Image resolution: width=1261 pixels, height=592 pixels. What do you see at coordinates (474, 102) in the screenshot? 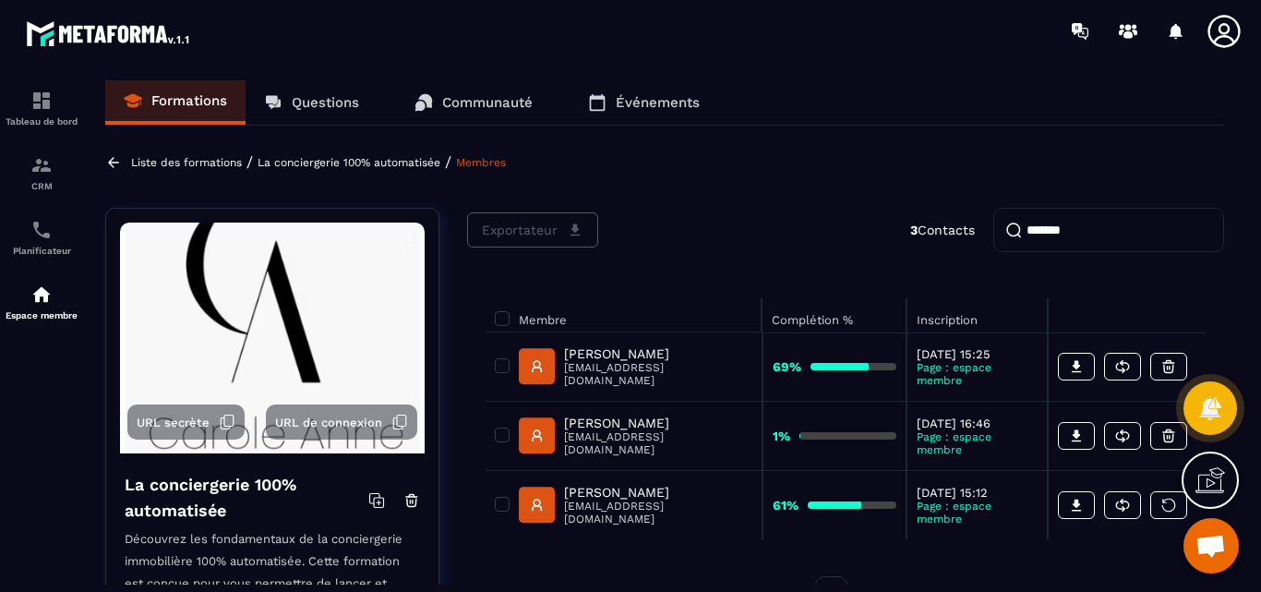
I see `a: Communauté` at bounding box center [474, 102].